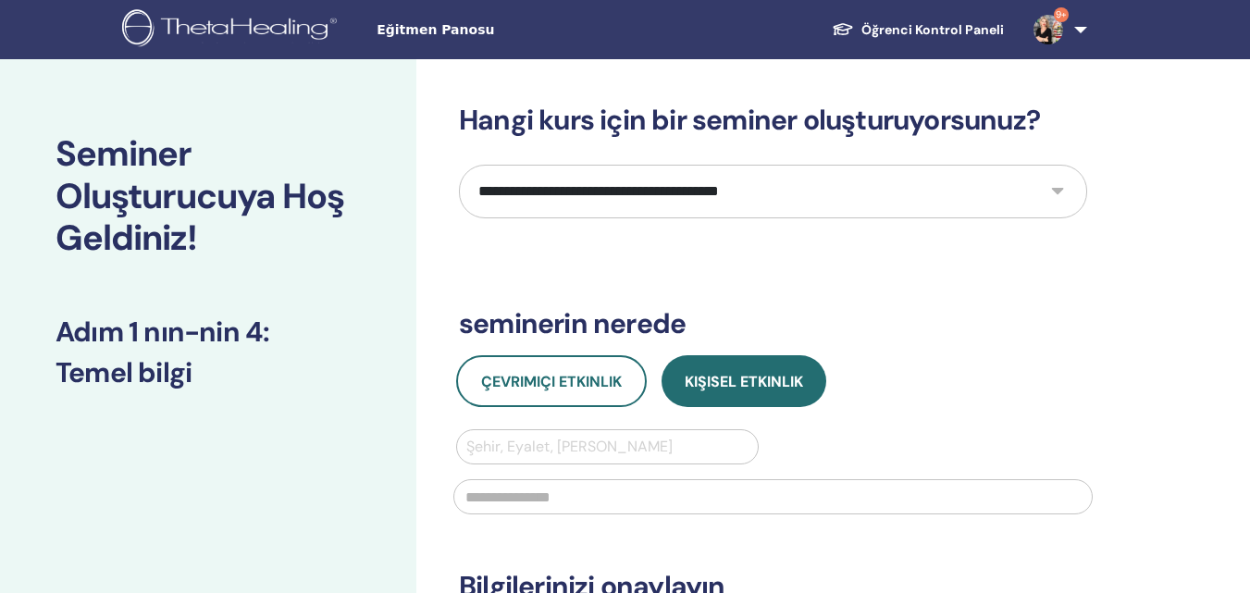  Describe the element at coordinates (208, 332) in the screenshot. I see `h3: Adım 1 nın-nin 4 :` at that location.